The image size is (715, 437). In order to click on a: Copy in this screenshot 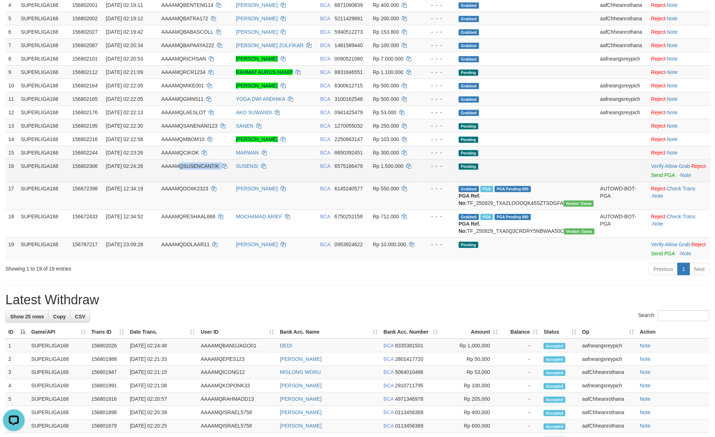, I will do `click(59, 317)`.